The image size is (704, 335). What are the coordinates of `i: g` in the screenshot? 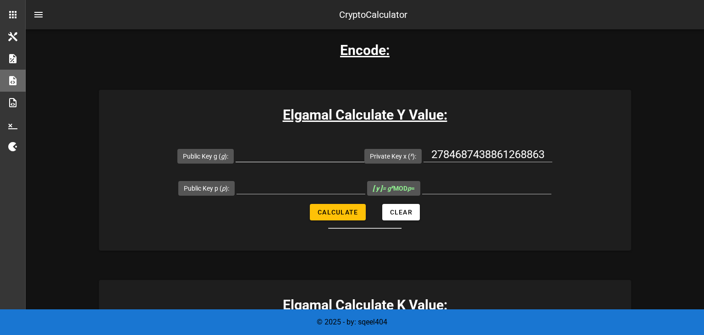 It's located at (223, 156).